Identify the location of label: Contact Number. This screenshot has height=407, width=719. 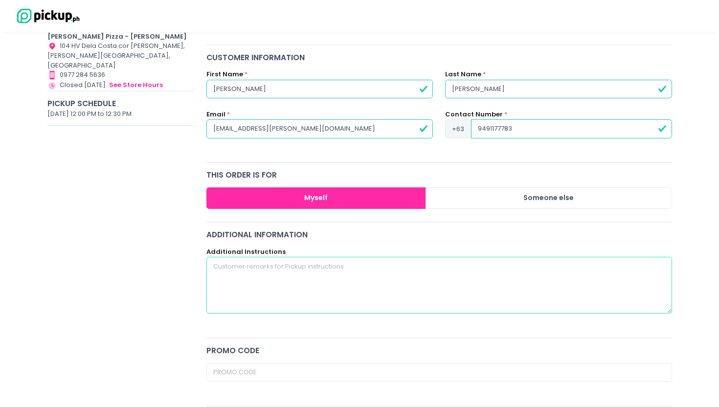
(474, 114).